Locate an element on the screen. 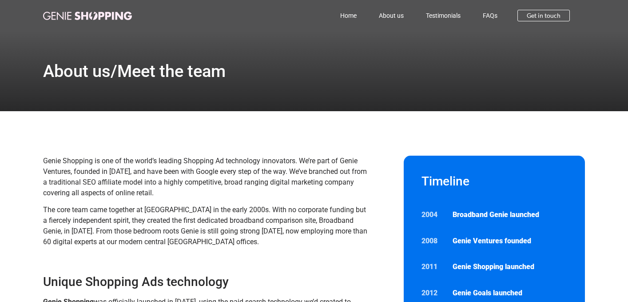  h1: About us/Meet the team is located at coordinates (134, 71).